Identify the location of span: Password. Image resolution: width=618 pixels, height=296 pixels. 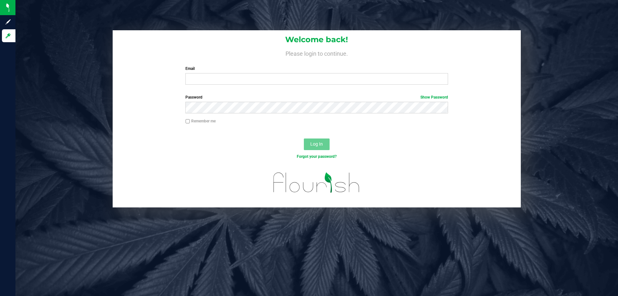
(194, 97).